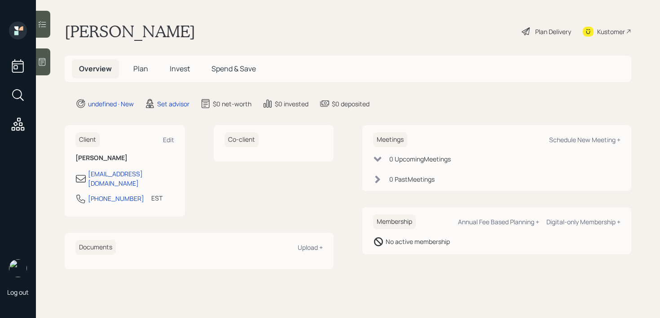  Describe the element at coordinates (95, 69) in the screenshot. I see `span: Overview` at that location.